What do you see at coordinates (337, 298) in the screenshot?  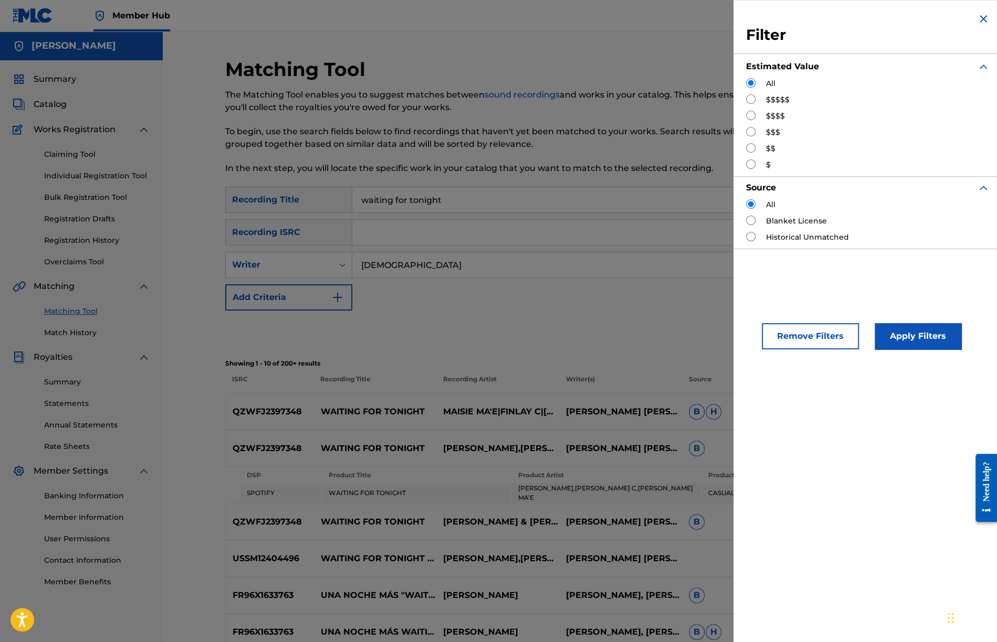 I see `img: 9d2ae6d4665cec9f34b9.svg` at bounding box center [337, 298].